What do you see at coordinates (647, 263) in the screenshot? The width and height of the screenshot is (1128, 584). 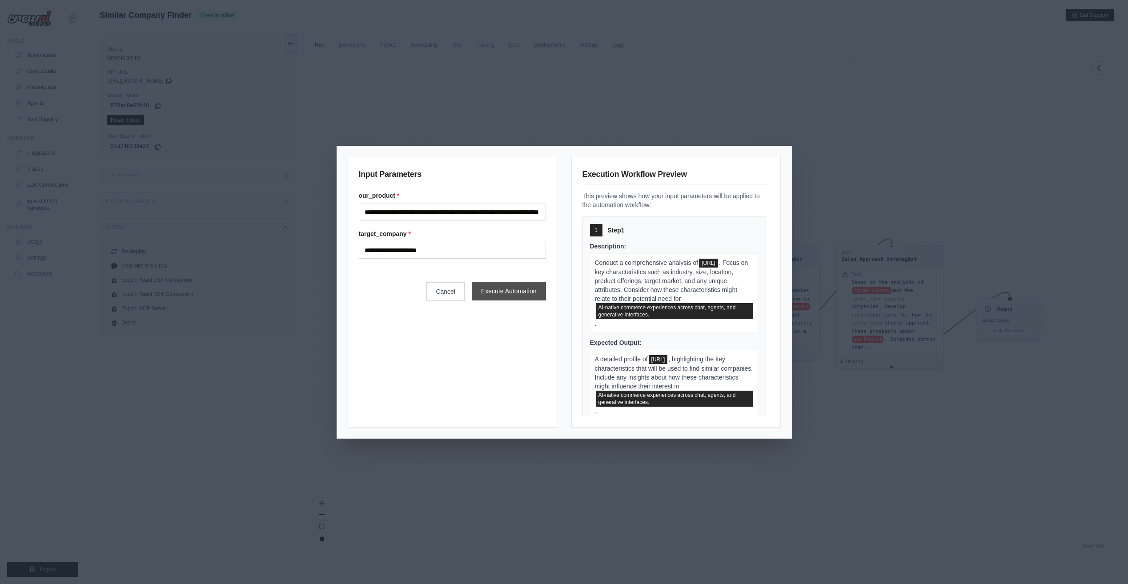 I see `span: Conduct a comprehensive analysis of` at bounding box center [647, 263].